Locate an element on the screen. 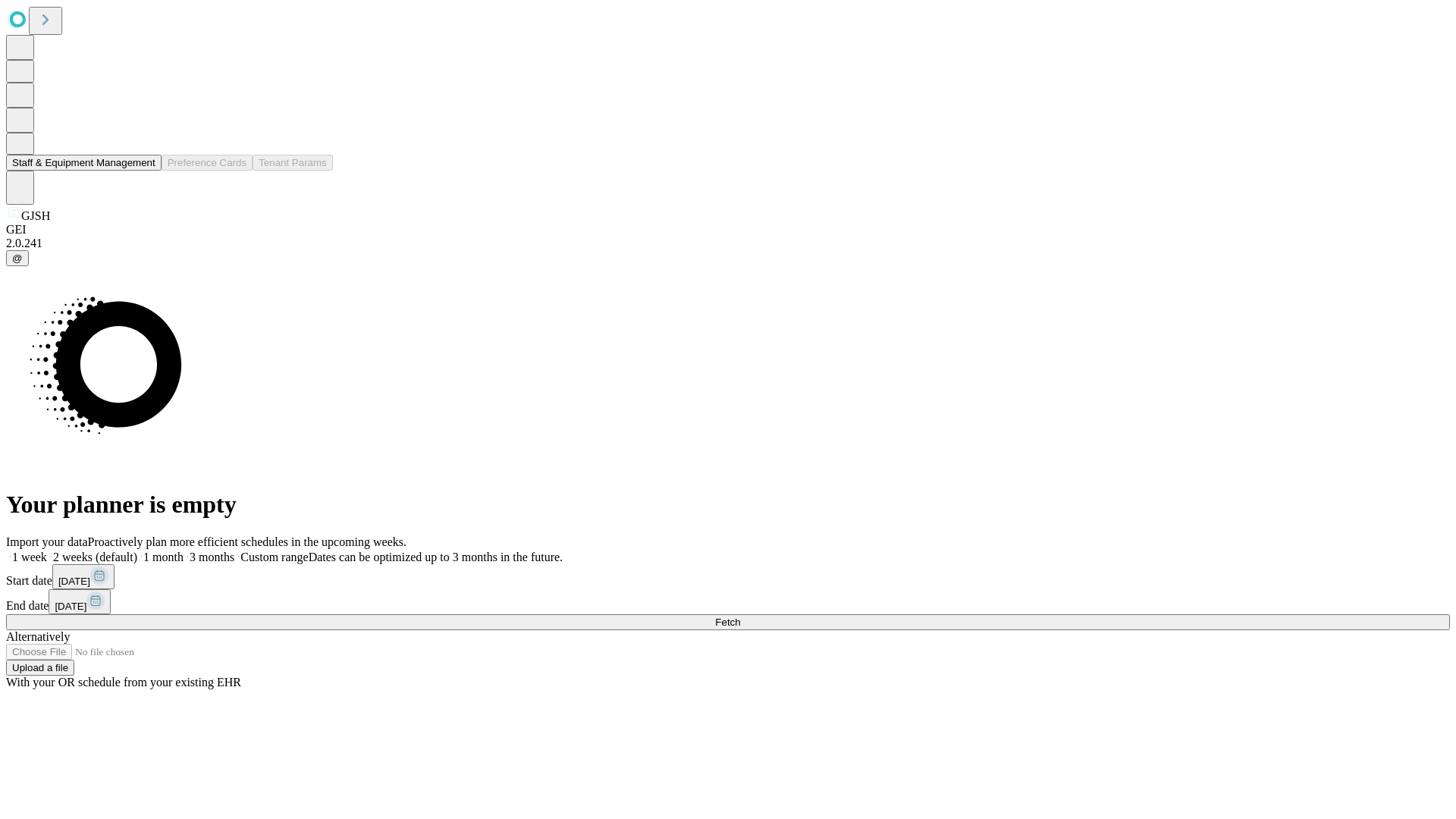  span: Custom range is located at coordinates (274, 557).